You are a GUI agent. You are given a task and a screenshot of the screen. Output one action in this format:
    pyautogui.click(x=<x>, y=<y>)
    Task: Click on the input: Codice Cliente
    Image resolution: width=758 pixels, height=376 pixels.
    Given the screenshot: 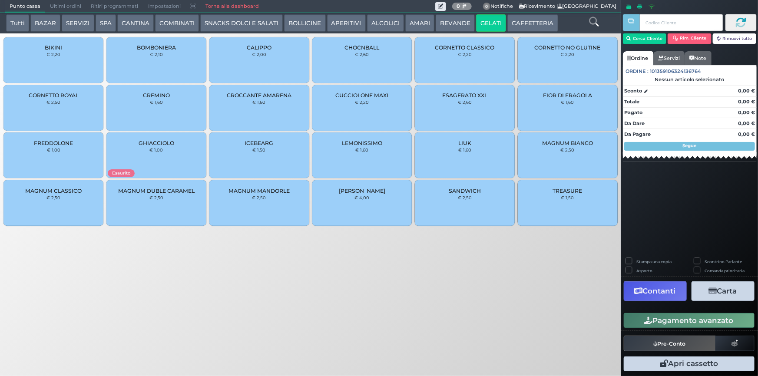 What is the action you would take?
    pyautogui.click(x=681, y=23)
    